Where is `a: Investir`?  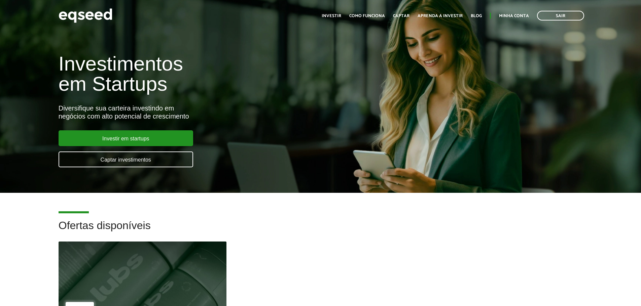
a: Investir is located at coordinates (331, 16).